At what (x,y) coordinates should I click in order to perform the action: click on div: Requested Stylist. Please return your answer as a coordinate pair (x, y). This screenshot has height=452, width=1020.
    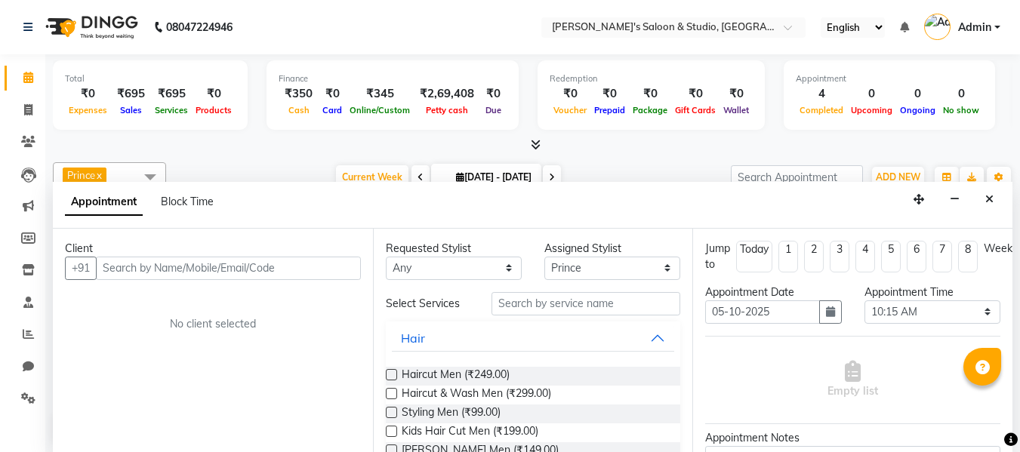
    Looking at the image, I should click on (454, 248).